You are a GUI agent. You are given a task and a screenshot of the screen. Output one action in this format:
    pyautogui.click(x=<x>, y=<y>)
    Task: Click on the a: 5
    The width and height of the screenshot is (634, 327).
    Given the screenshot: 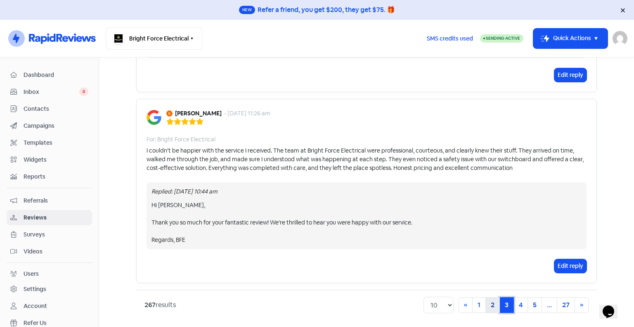 What is the action you would take?
    pyautogui.click(x=535, y=305)
    